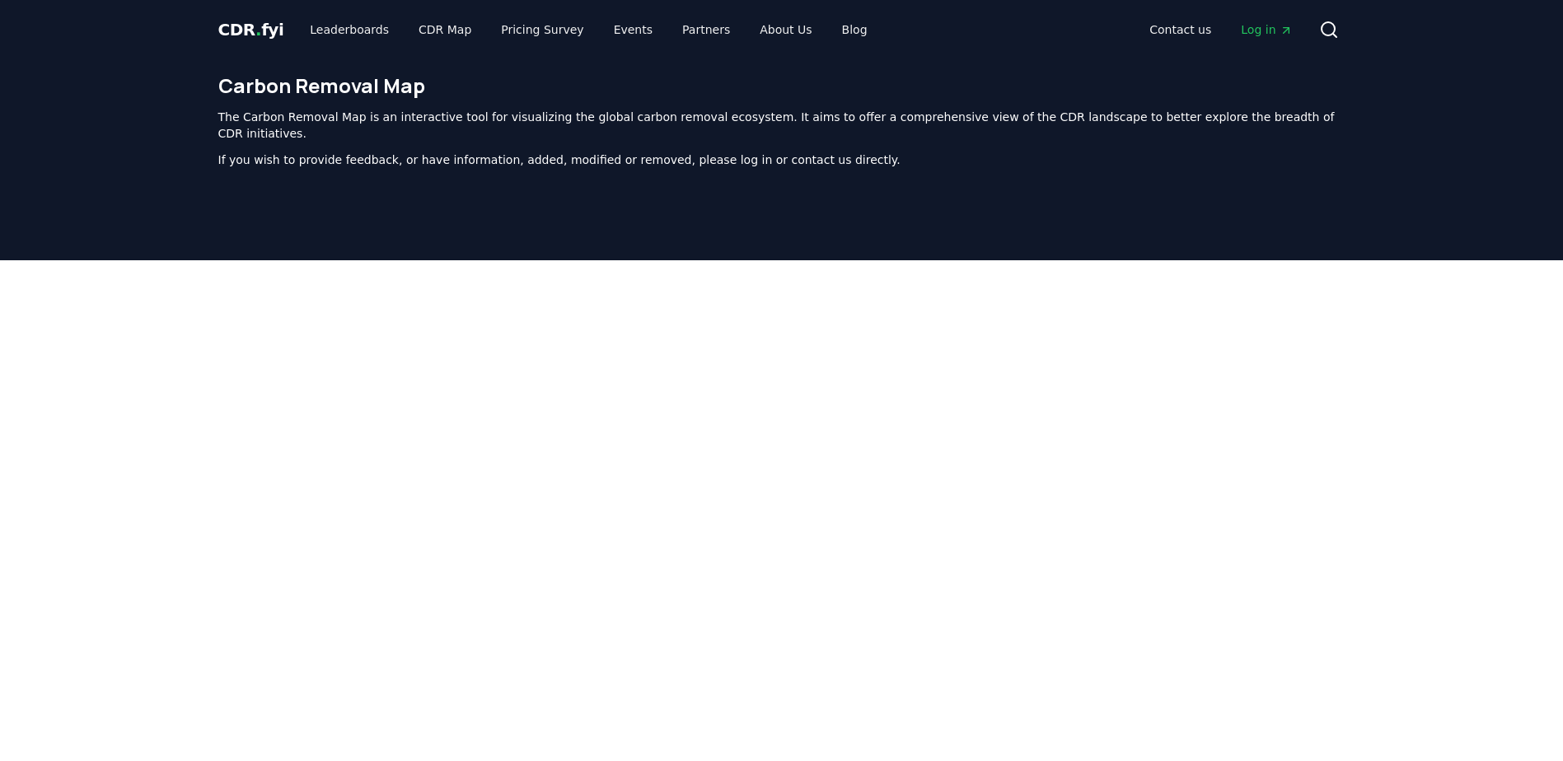  I want to click on a: Contact us, so click(1180, 30).